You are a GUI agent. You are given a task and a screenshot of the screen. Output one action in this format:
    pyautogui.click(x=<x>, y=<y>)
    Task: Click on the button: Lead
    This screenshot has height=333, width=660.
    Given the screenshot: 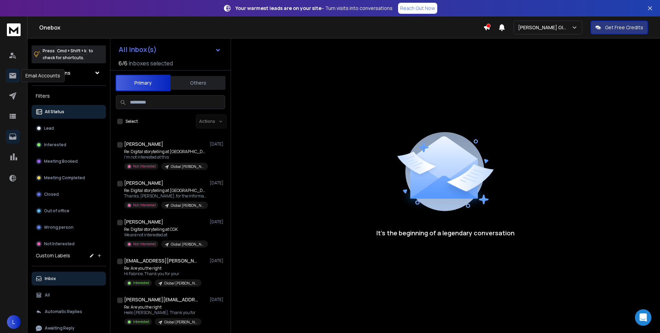 What is the action you would take?
    pyautogui.click(x=69, y=128)
    